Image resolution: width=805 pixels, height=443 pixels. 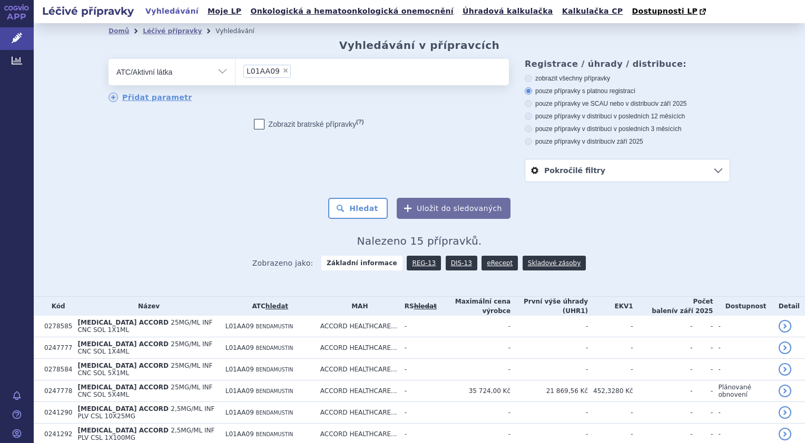 What do you see at coordinates (610, 391) in the screenshot?
I see `td: 452,3280 Kč` at bounding box center [610, 391].